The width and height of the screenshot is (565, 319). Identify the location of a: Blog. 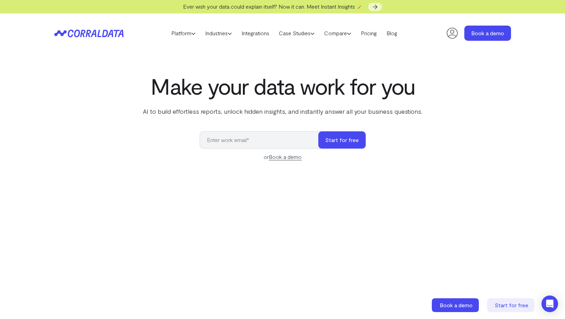
(392, 33).